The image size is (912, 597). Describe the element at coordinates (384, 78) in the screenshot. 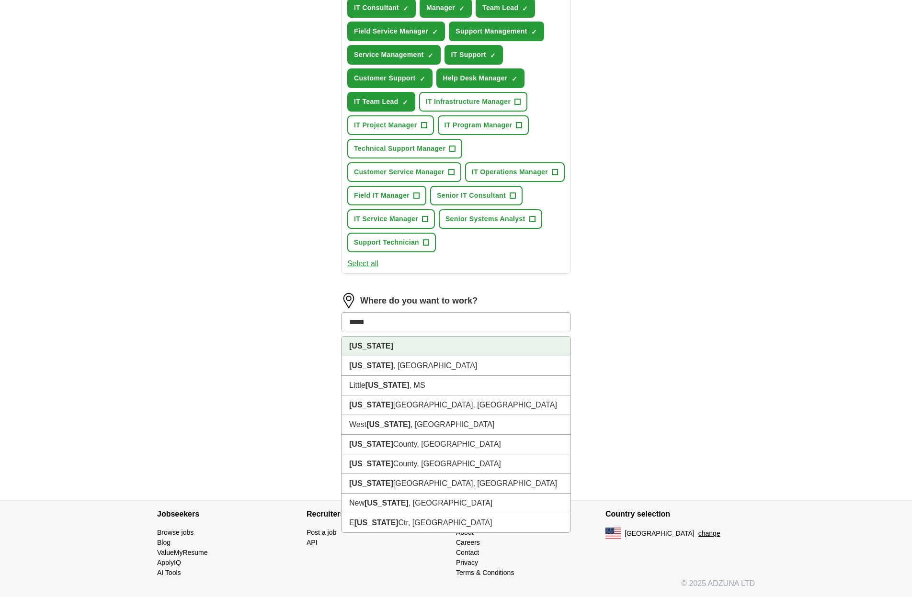

I see `span: Customer Support` at that location.